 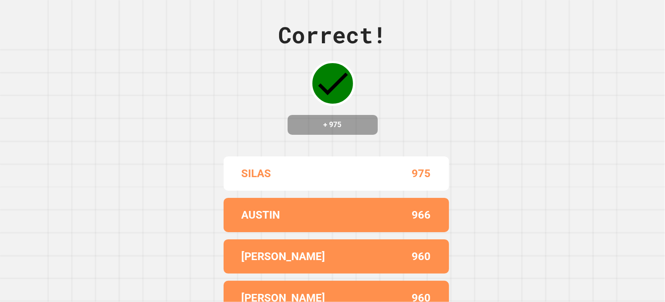 I want to click on h4: + 975, so click(x=333, y=125).